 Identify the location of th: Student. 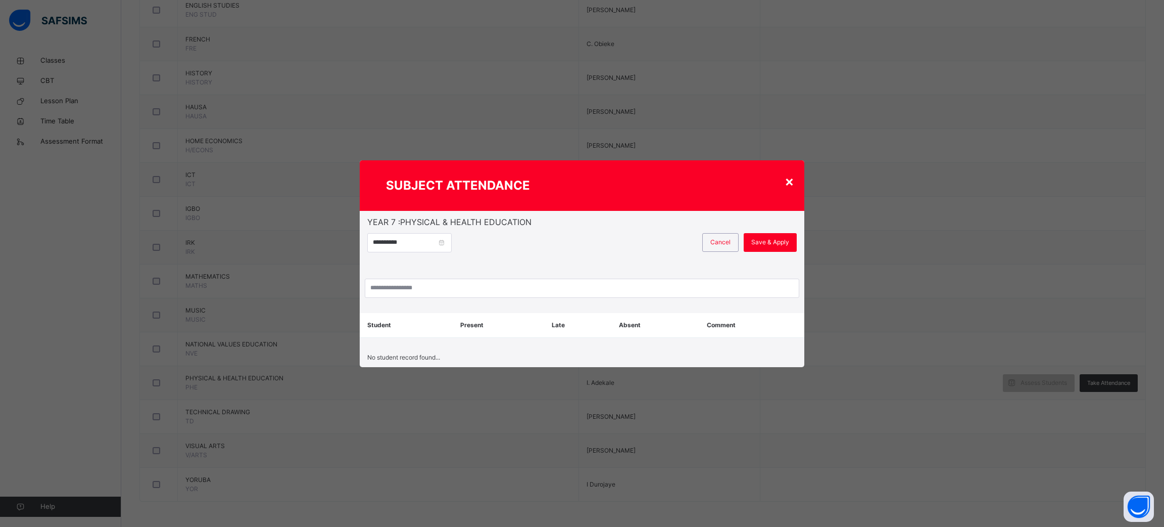
(406, 325).